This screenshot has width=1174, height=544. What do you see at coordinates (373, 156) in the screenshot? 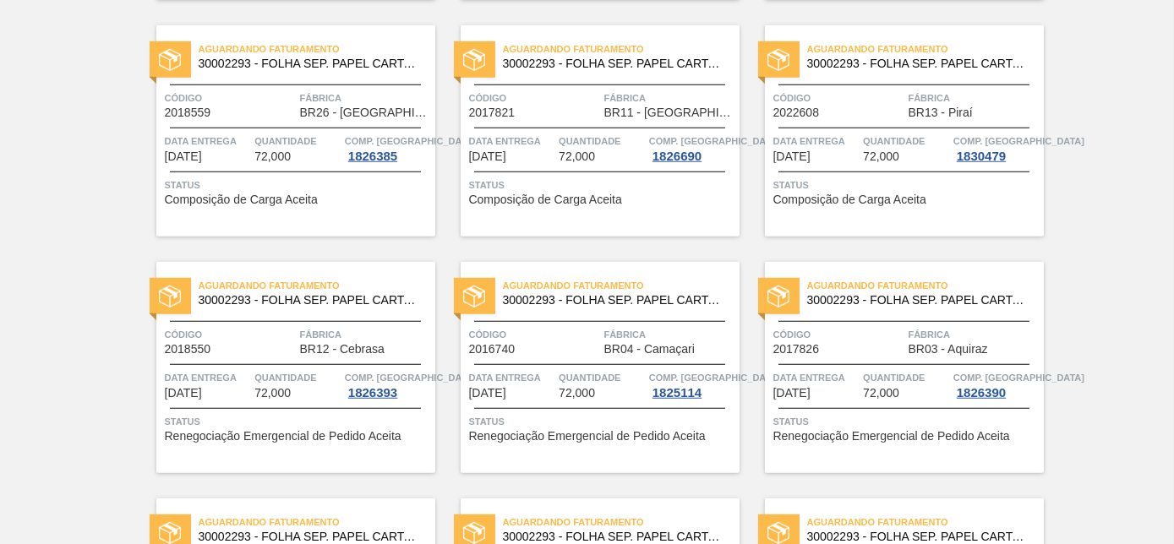
I see `div: 1826385` at bounding box center [373, 156].